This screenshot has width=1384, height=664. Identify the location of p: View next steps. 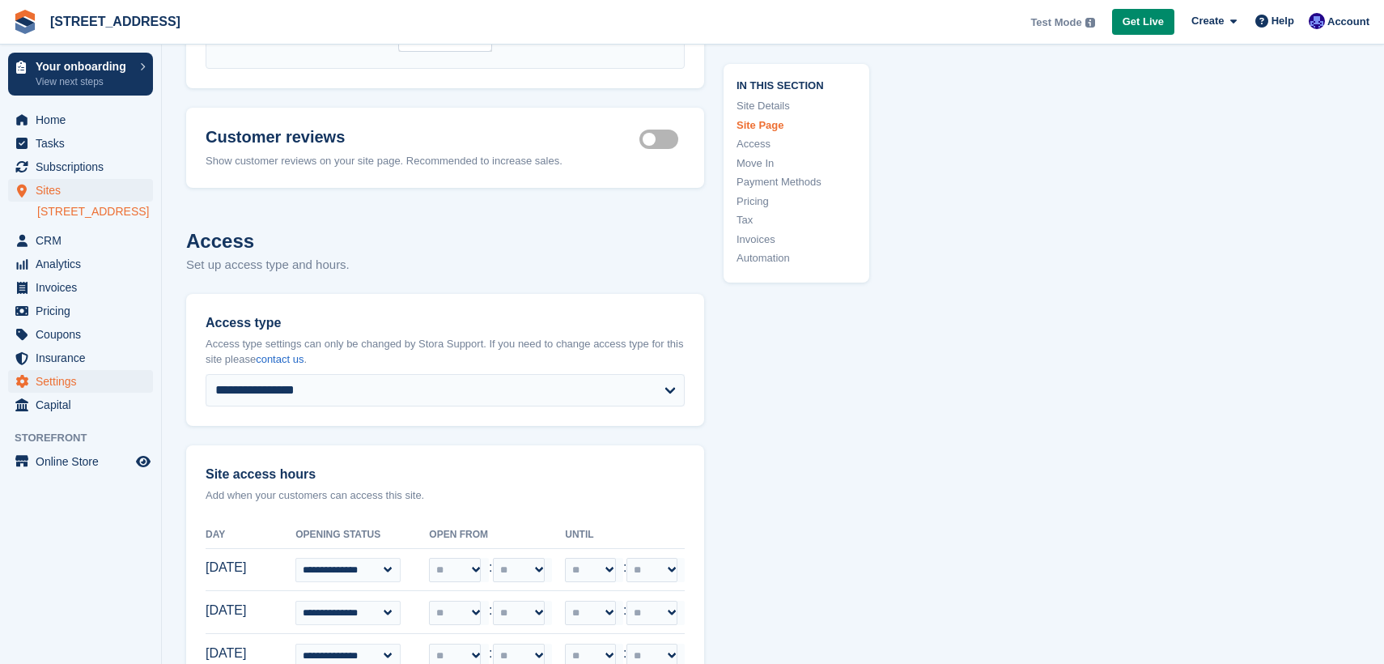
(83, 82).